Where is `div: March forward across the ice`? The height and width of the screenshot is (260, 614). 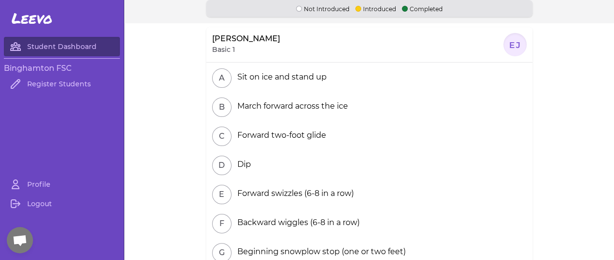
div: March forward across the ice is located at coordinates (291, 106).